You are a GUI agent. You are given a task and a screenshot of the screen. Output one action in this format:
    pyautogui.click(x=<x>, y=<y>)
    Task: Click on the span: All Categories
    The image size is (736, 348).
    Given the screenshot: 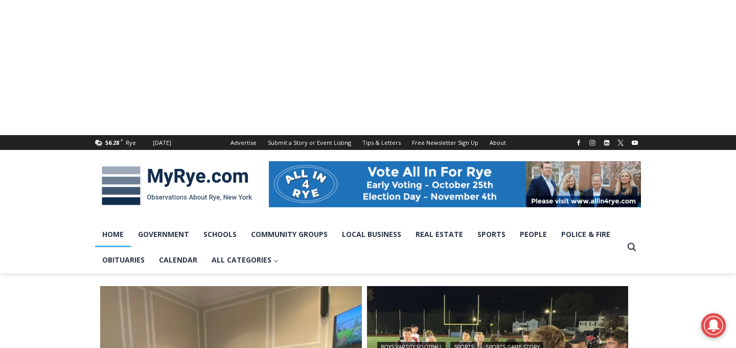 What is the action you would take?
    pyautogui.click(x=245, y=260)
    